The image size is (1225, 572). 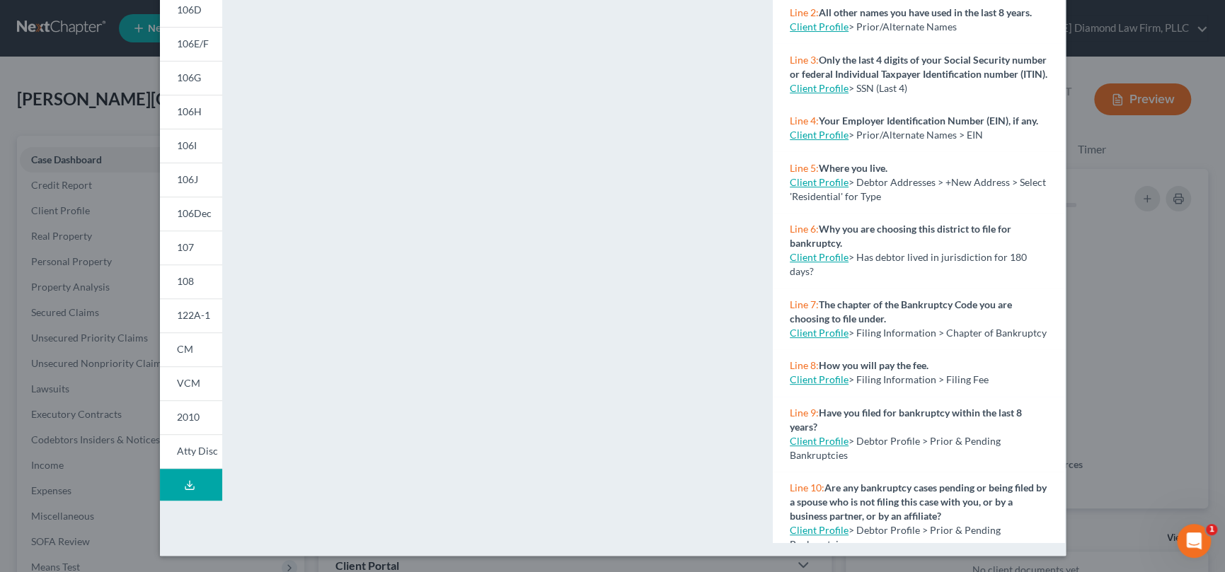 I want to click on strong: Are any bankruptcy cases pending or being filed by a spouse who is not filing this case with you,..., so click(x=918, y=502).